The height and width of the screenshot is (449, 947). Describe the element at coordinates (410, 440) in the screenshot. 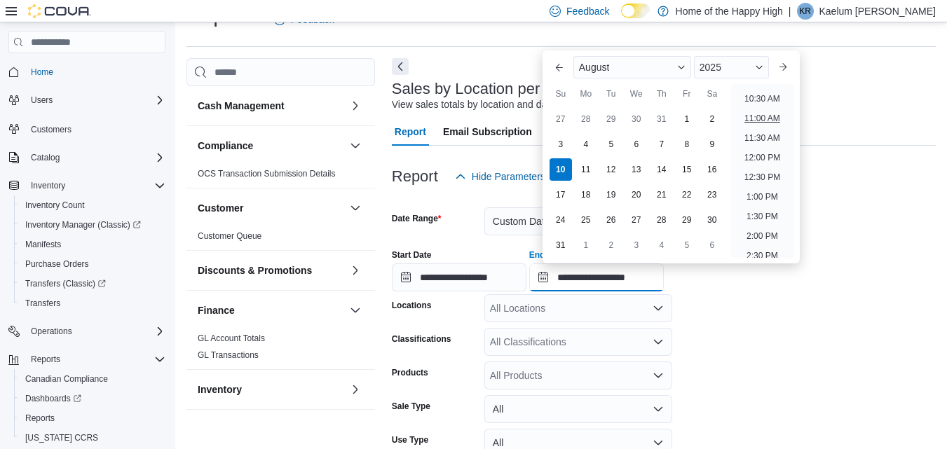

I see `label: Use Type` at that location.